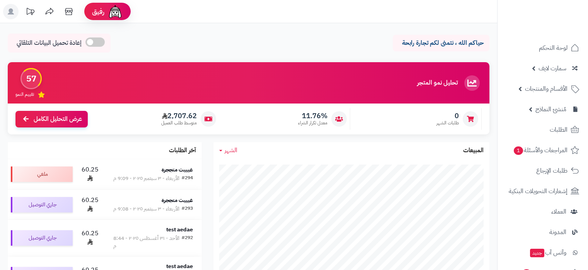  Describe the element at coordinates (540, 150) in the screenshot. I see `span: المراجعات والأسئلة` at that location.